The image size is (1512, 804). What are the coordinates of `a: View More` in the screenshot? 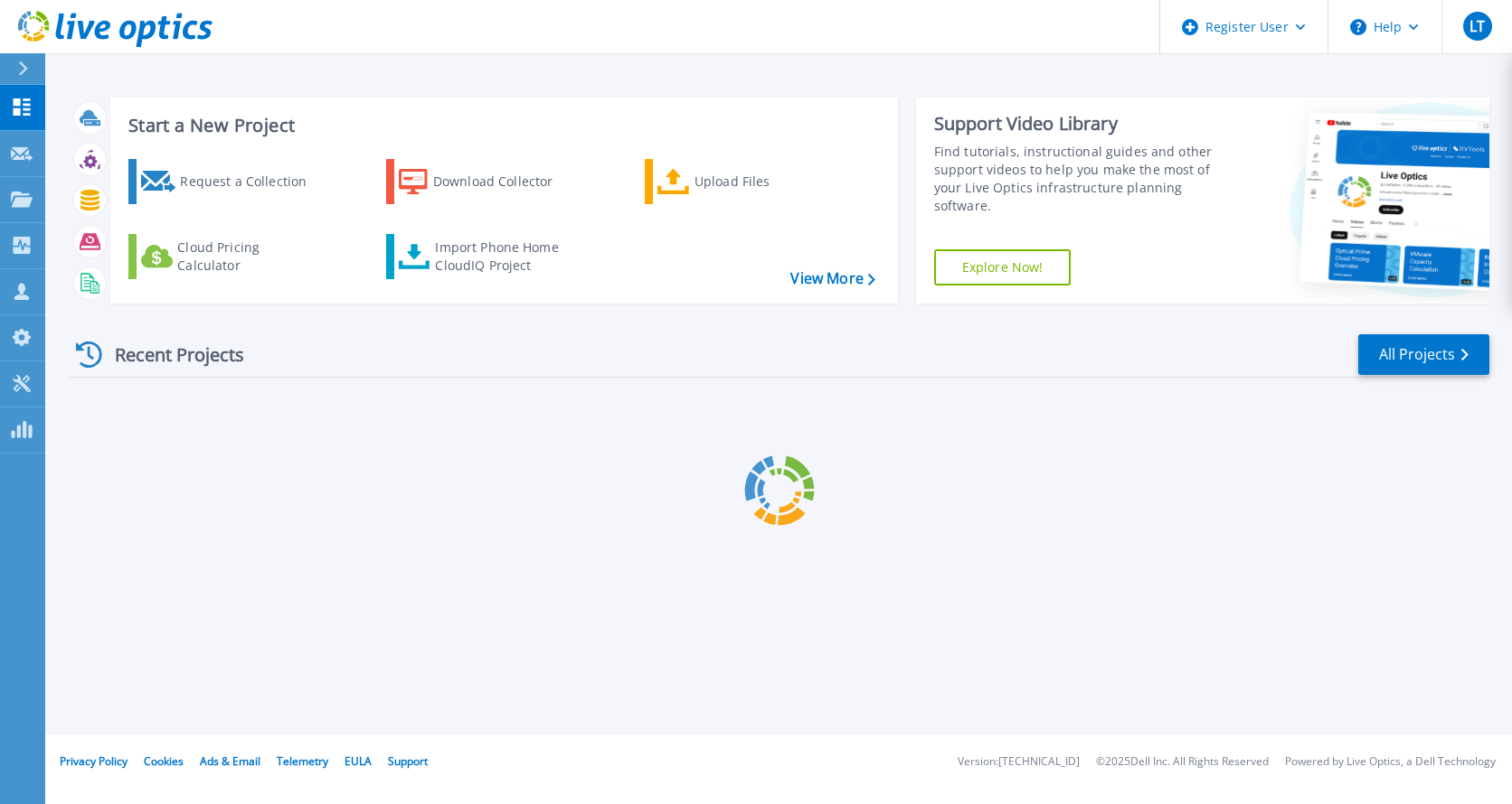 It's located at (832, 278).